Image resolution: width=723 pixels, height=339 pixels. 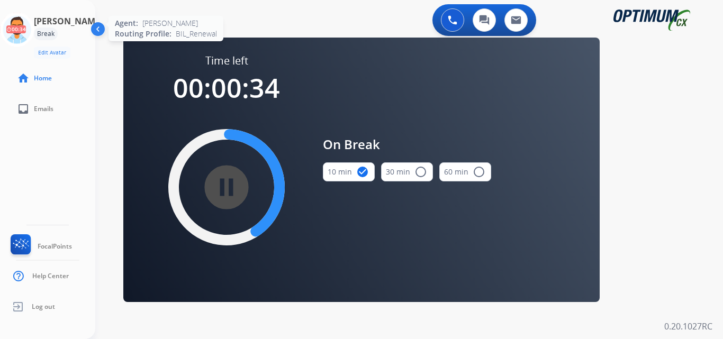 What do you see at coordinates (227, 88) in the screenshot?
I see `span: 00:00:34` at bounding box center [227, 88].